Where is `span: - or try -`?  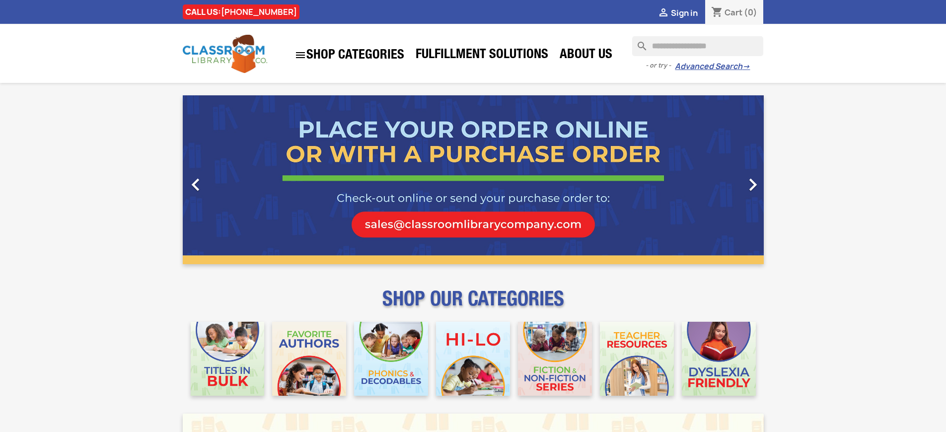
span: - or try - is located at coordinates (660, 66).